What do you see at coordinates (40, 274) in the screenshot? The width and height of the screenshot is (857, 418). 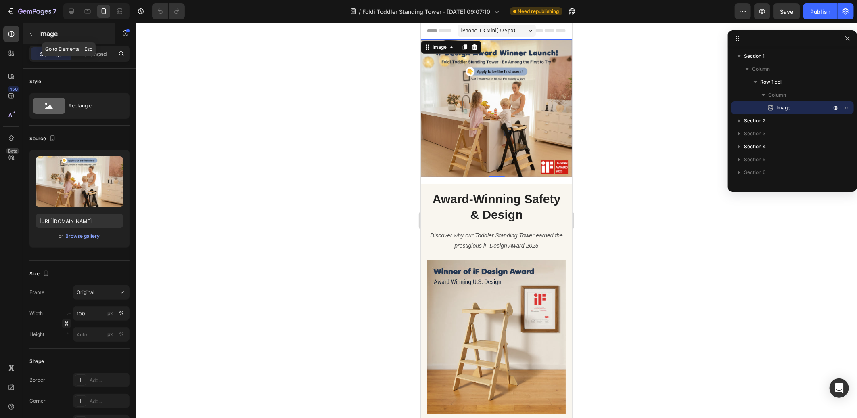 I see `div: Size` at bounding box center [40, 274].